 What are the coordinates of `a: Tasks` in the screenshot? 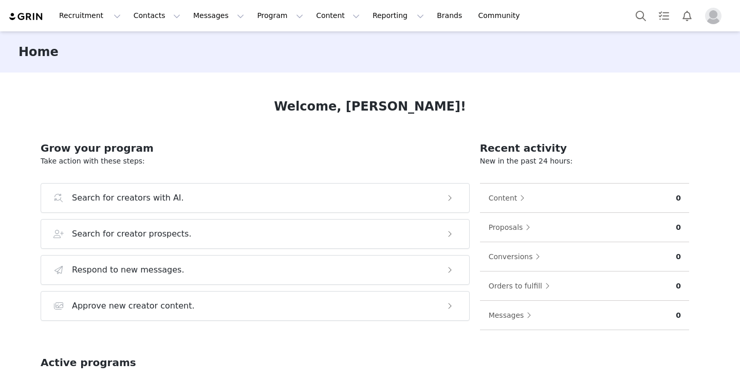 It's located at (664, 15).